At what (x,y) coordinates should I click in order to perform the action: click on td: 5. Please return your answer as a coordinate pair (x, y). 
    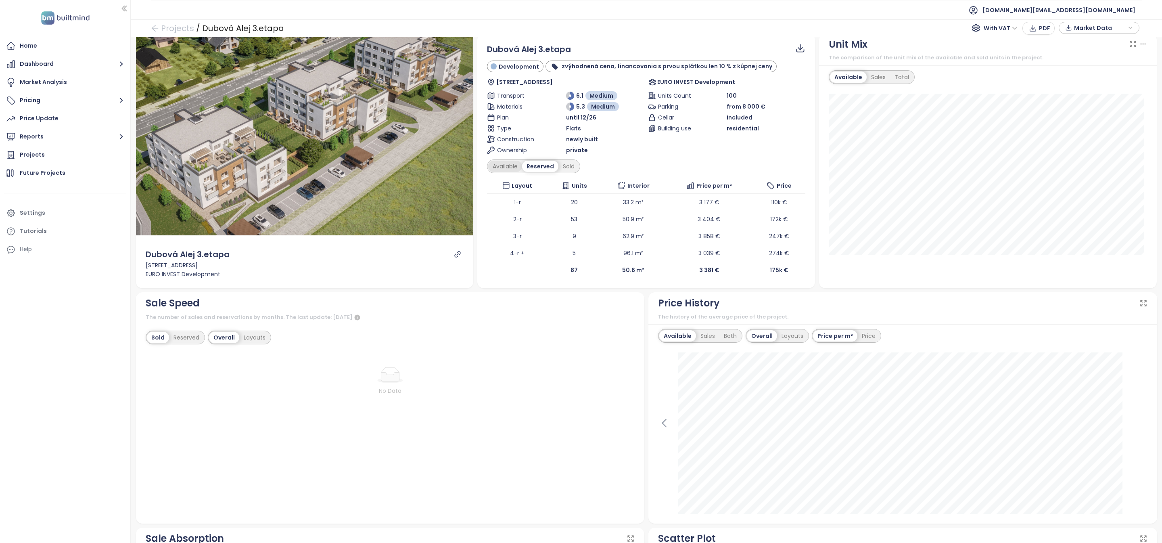
    Looking at the image, I should click on (574, 253).